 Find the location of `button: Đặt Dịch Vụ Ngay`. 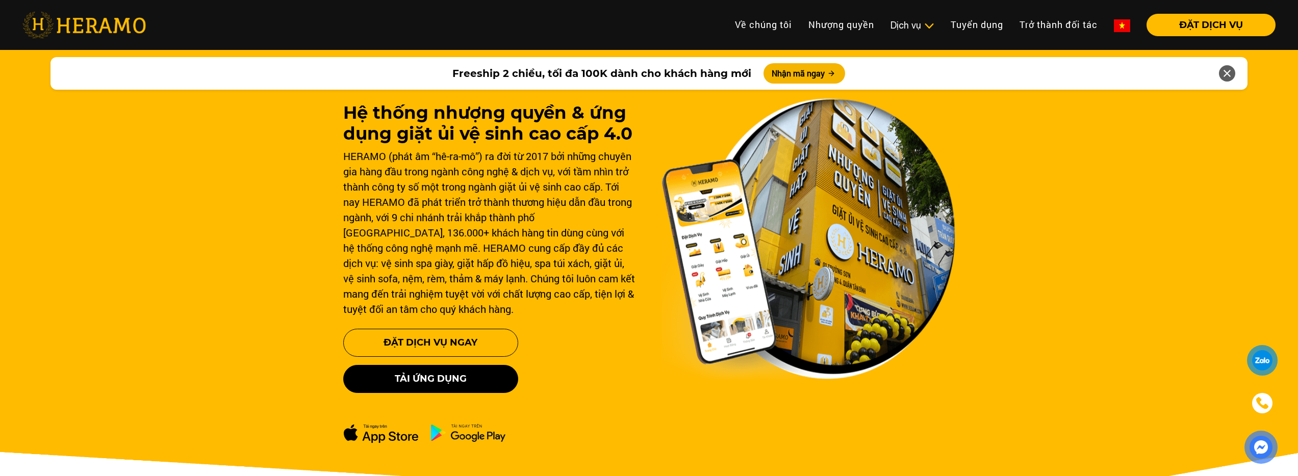

button: Đặt Dịch Vụ Ngay is located at coordinates (430, 343).